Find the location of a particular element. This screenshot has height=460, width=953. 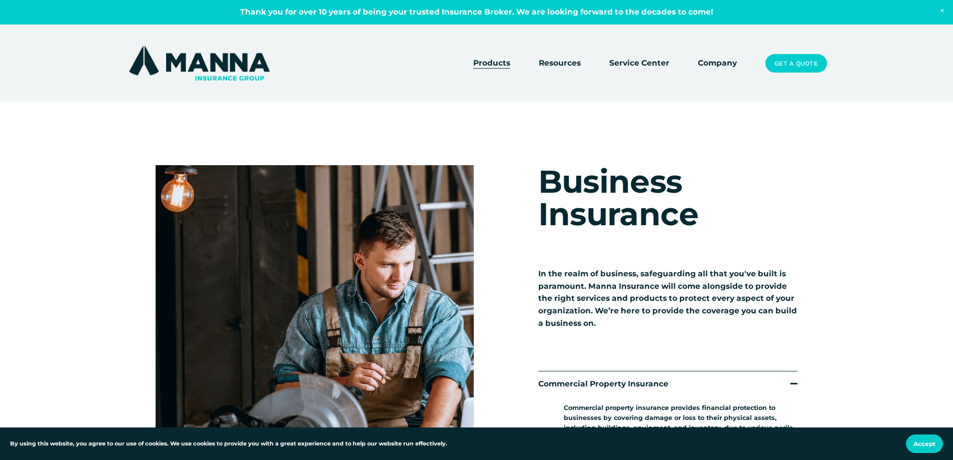

a: Company is located at coordinates (718, 64).